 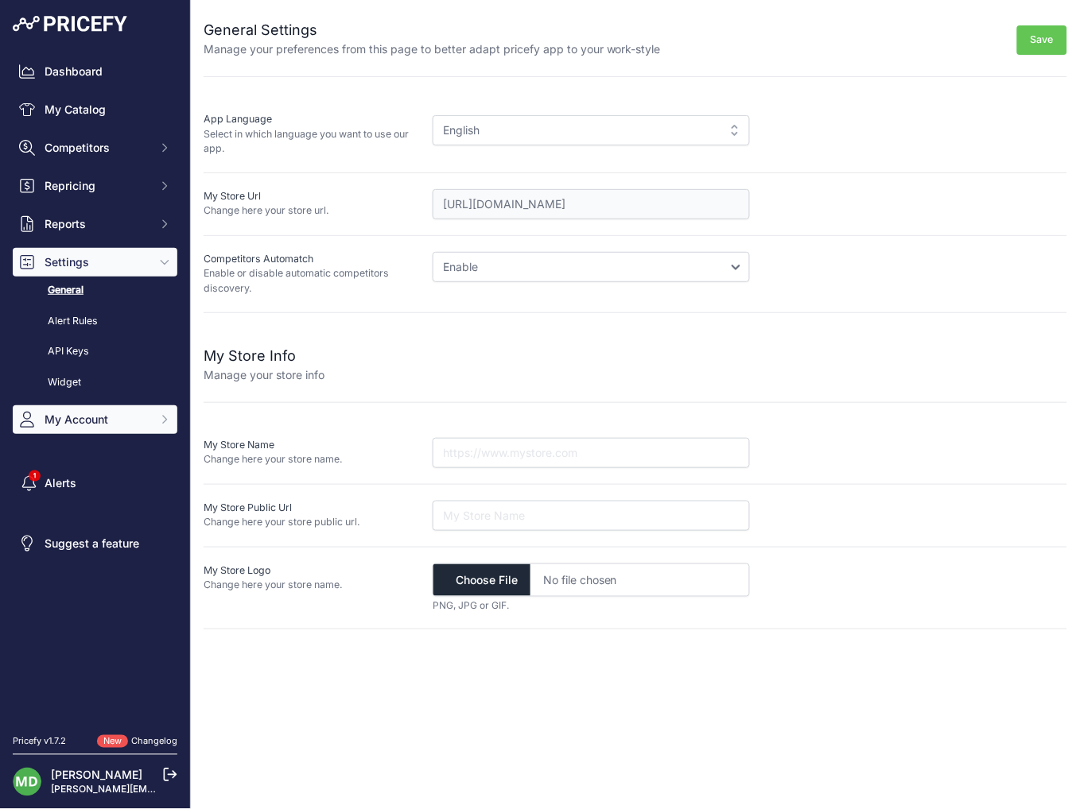 I want to click on button: Repricing, so click(x=95, y=186).